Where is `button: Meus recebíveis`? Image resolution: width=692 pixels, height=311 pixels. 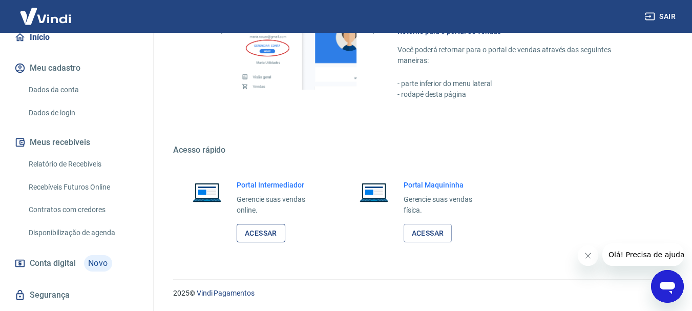
button: Meus recebíveis is located at coordinates (76, 142).